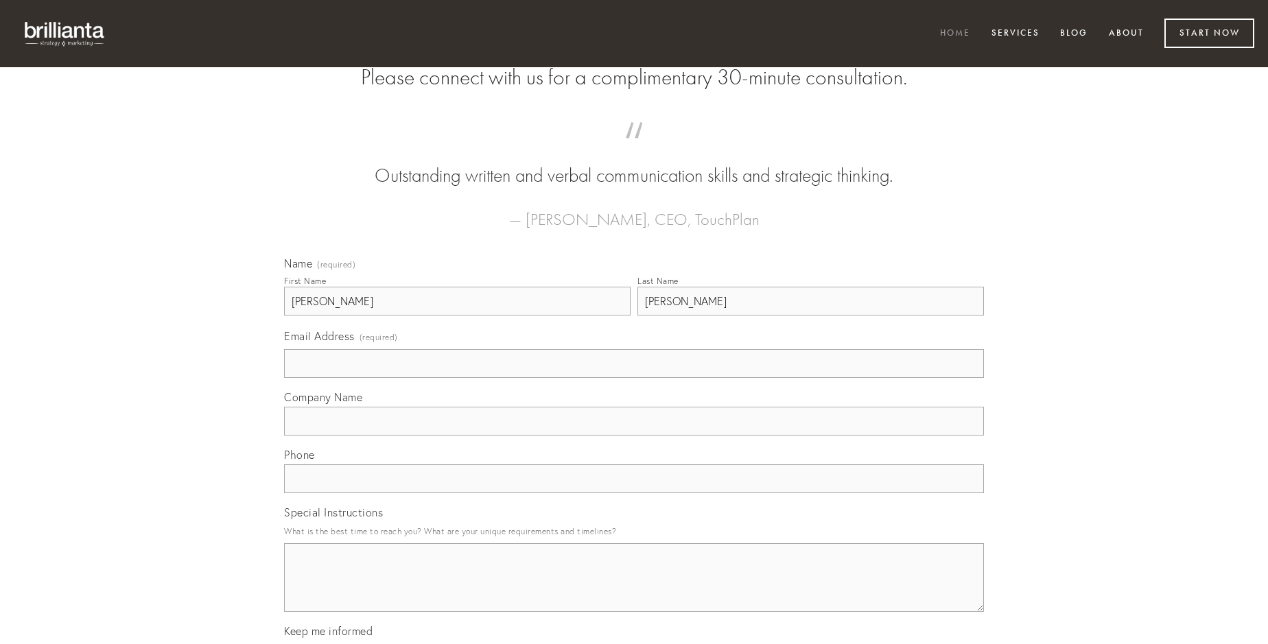 This screenshot has height=644, width=1268. What do you see at coordinates (634, 531) in the screenshot?
I see `p: What is the best time to reach you? What are your unique requirements and timelines?` at bounding box center [634, 531].